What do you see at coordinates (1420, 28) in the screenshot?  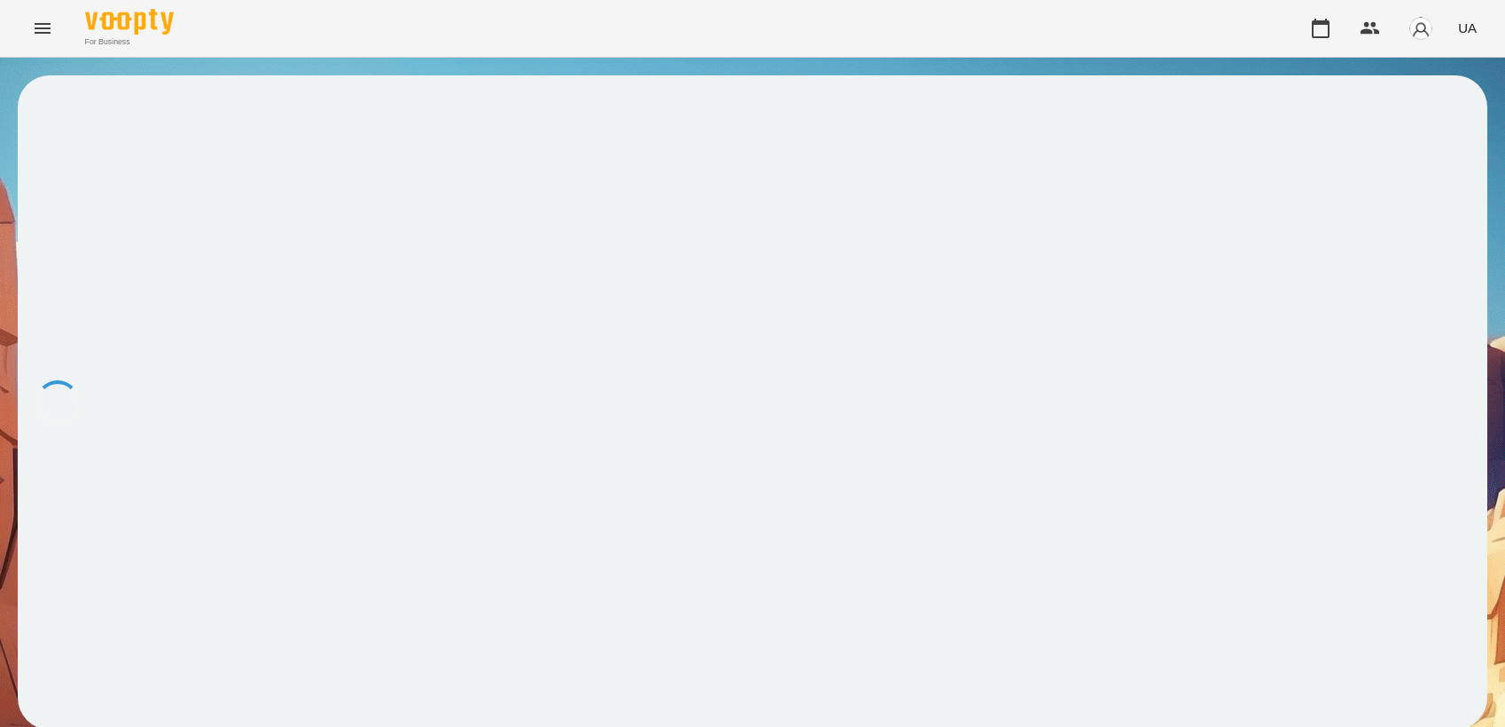 I see `img: avatar_s.png` at bounding box center [1420, 28].